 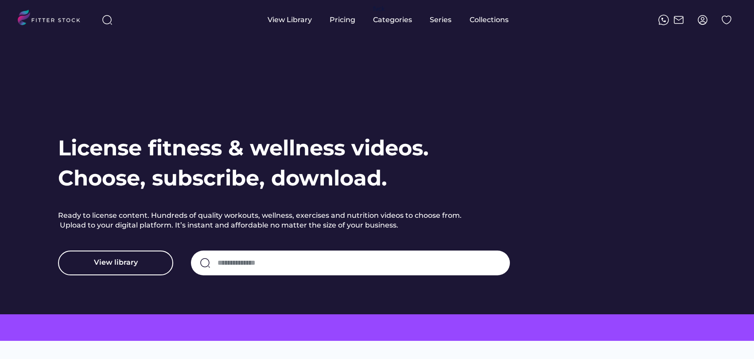 I want to click on h2: Ready to license content. Hundreds of quality workouts, wellness, exercises and nutrition videos ..., so click(x=271, y=222).